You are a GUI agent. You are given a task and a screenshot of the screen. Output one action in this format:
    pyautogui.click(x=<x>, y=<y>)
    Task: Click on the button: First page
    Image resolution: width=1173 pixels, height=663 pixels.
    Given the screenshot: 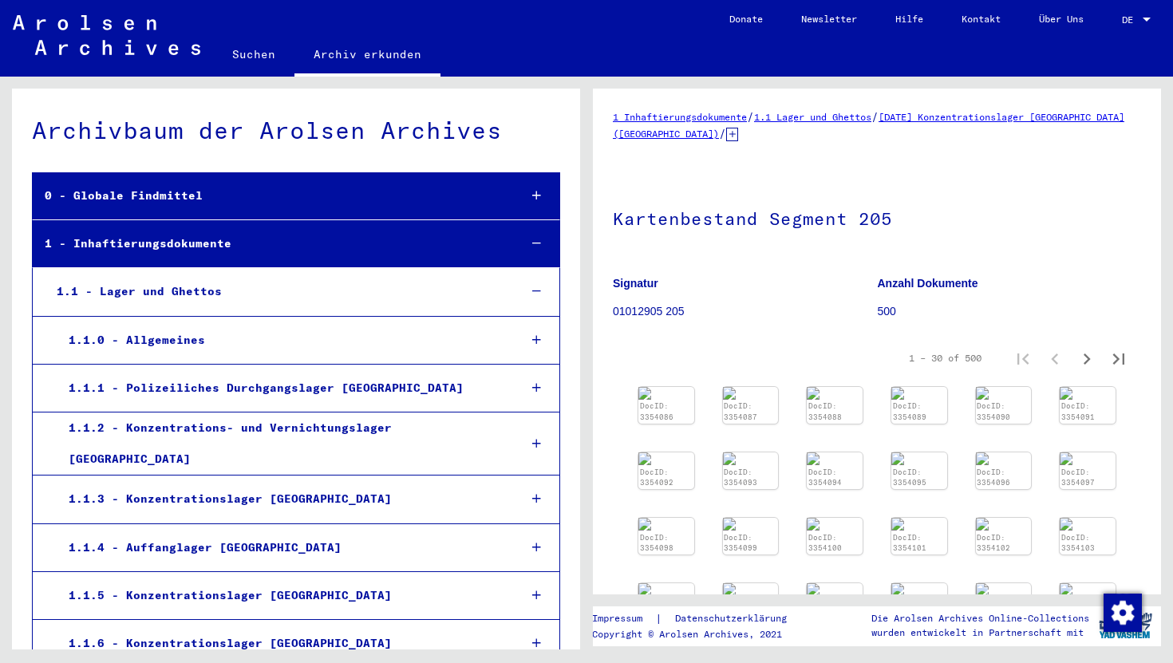 What is the action you would take?
    pyautogui.click(x=1023, y=358)
    